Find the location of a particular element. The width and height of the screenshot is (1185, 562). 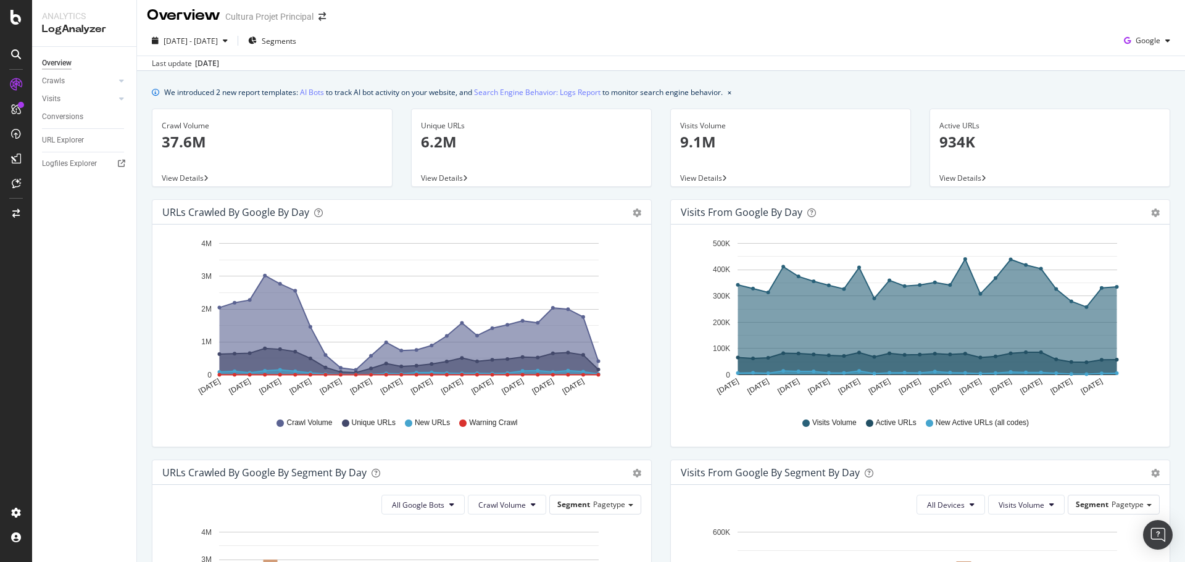

div: Visits Volume is located at coordinates (790, 126).